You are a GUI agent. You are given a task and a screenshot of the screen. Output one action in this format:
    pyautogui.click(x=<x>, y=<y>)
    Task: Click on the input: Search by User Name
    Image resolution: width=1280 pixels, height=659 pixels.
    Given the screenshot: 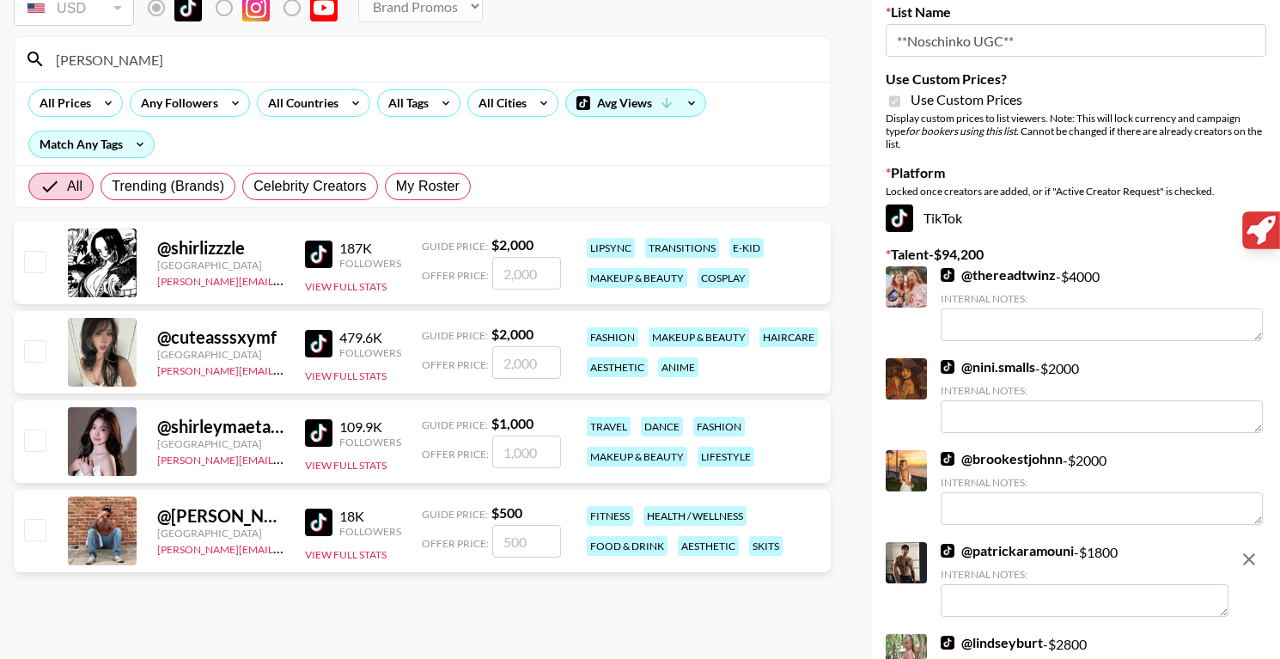 What is the action you would take?
    pyautogui.click(x=432, y=59)
    